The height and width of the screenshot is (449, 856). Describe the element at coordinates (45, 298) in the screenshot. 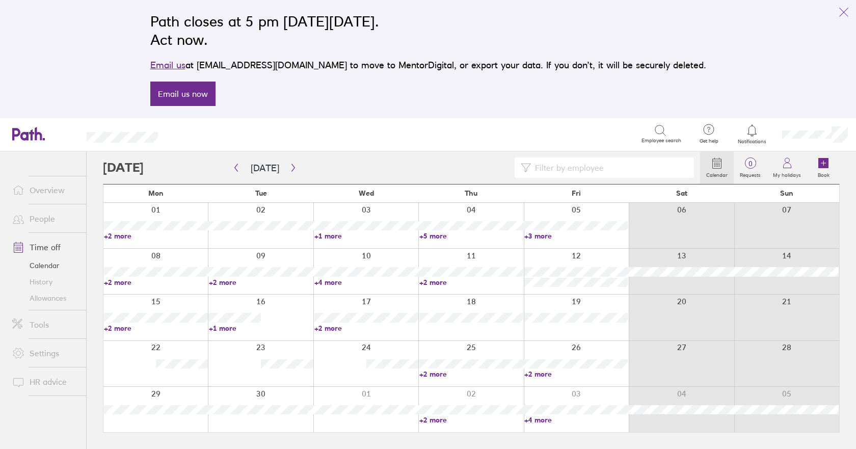

I see `a: Allowances` at that location.